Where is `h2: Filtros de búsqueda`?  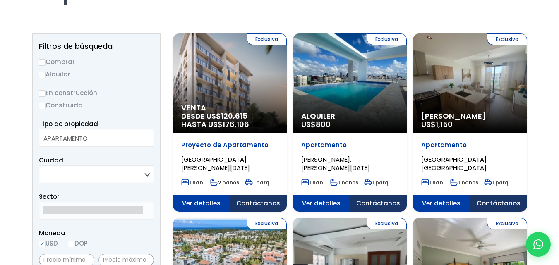
h2: Filtros de búsqueda is located at coordinates (96, 46).